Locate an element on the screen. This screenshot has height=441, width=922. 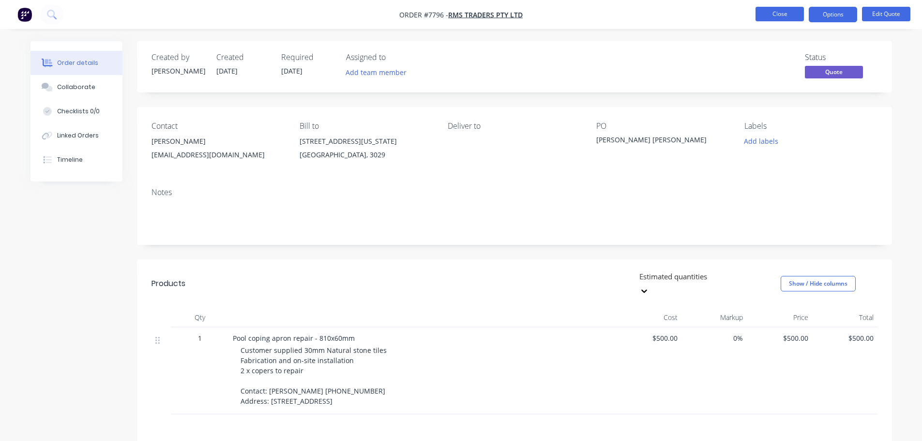
div: Contact is located at coordinates (218, 126).